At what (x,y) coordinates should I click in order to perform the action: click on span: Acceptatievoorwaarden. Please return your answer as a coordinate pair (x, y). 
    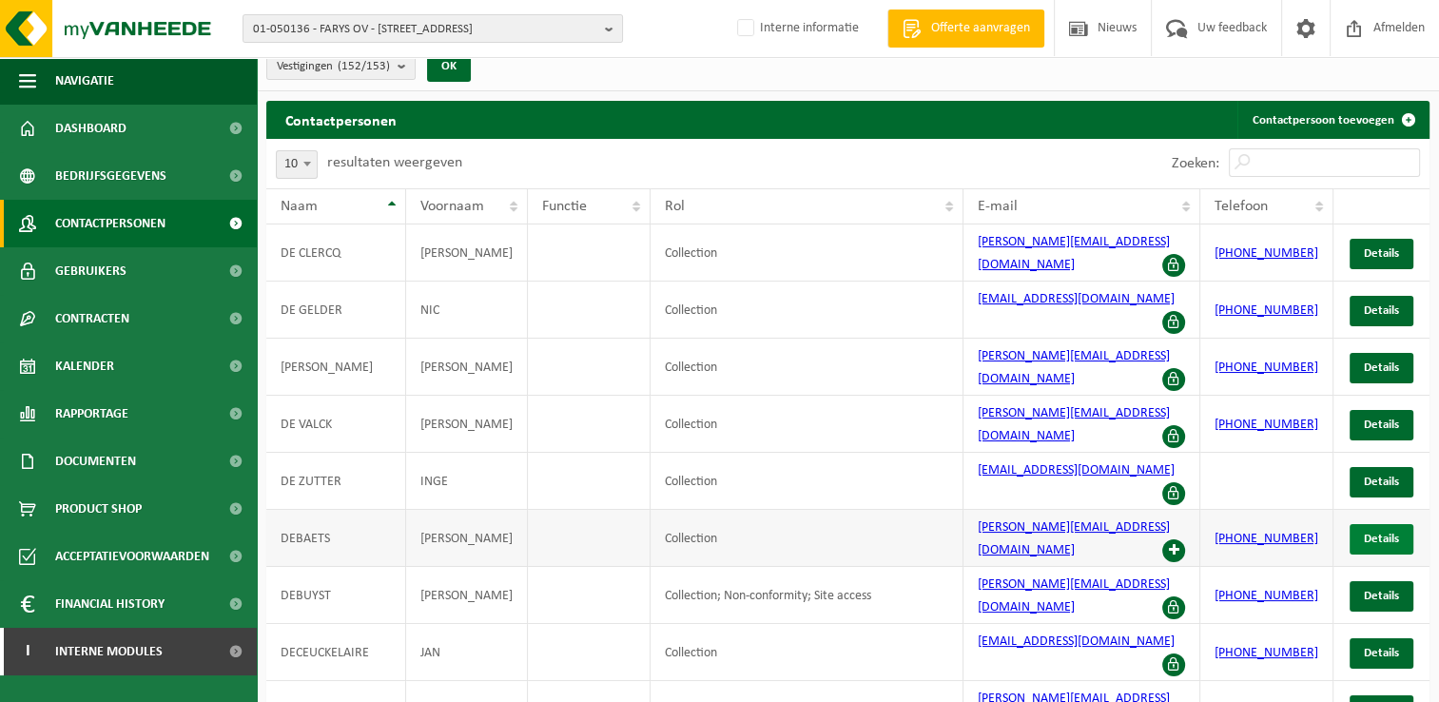
    Looking at the image, I should click on (132, 556).